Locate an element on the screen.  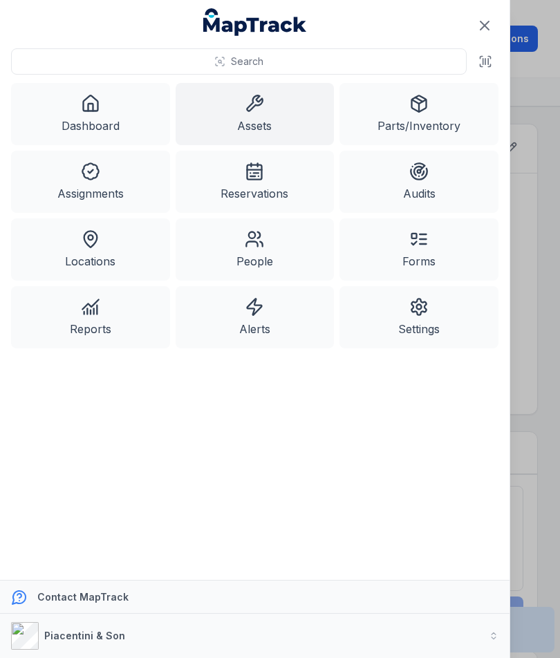
a: Reports is located at coordinates (91, 317).